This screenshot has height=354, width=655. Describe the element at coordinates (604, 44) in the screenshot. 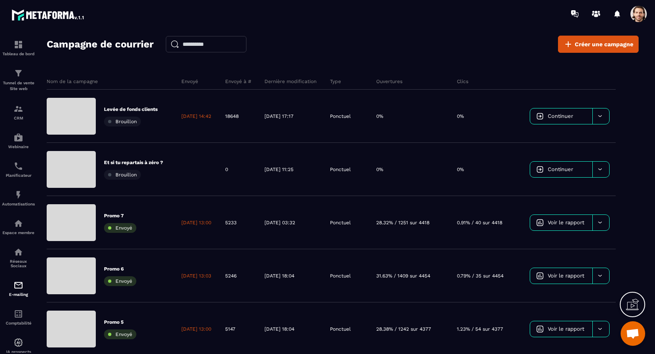

I see `span: Créer une campagne` at that location.